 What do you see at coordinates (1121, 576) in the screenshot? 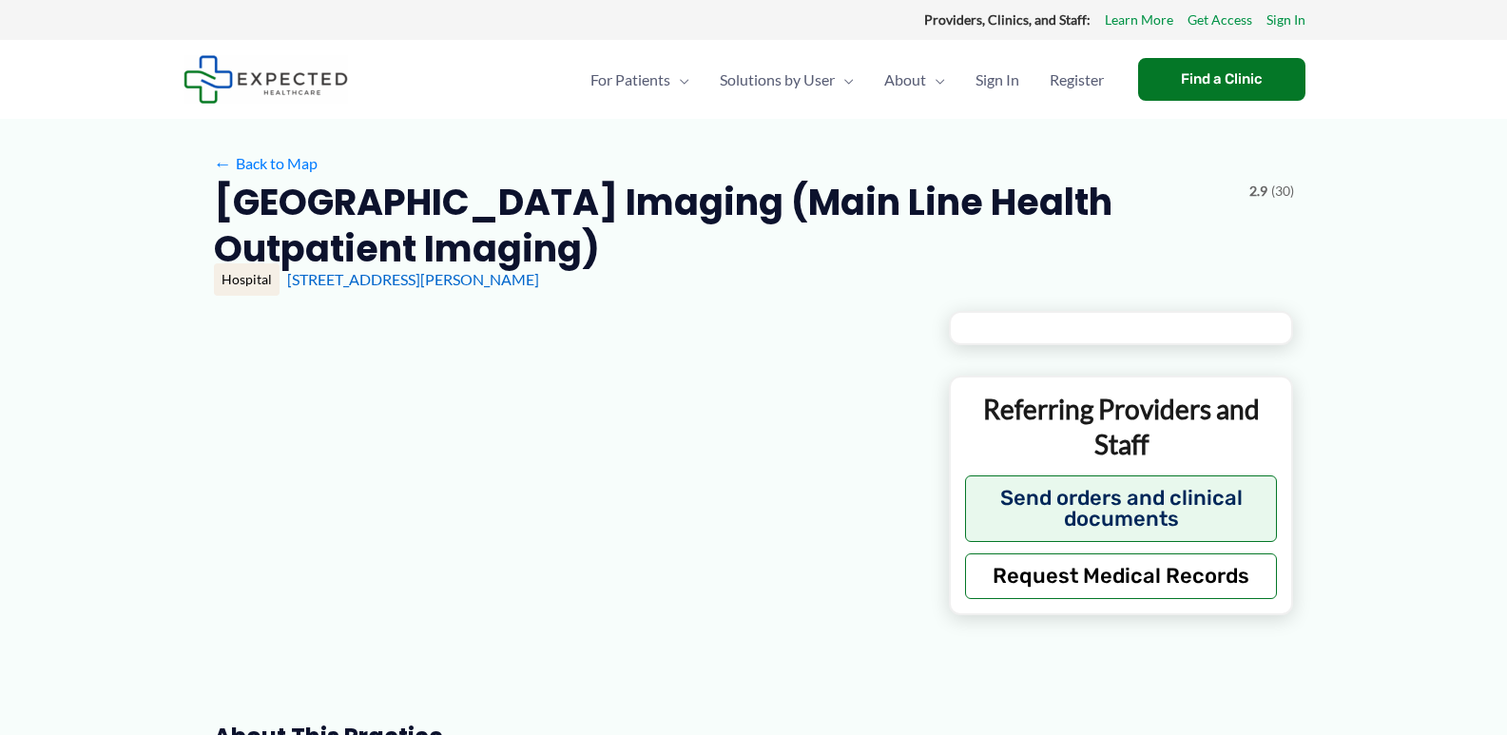
I see `button: Request Medical Records` at bounding box center [1121, 576].